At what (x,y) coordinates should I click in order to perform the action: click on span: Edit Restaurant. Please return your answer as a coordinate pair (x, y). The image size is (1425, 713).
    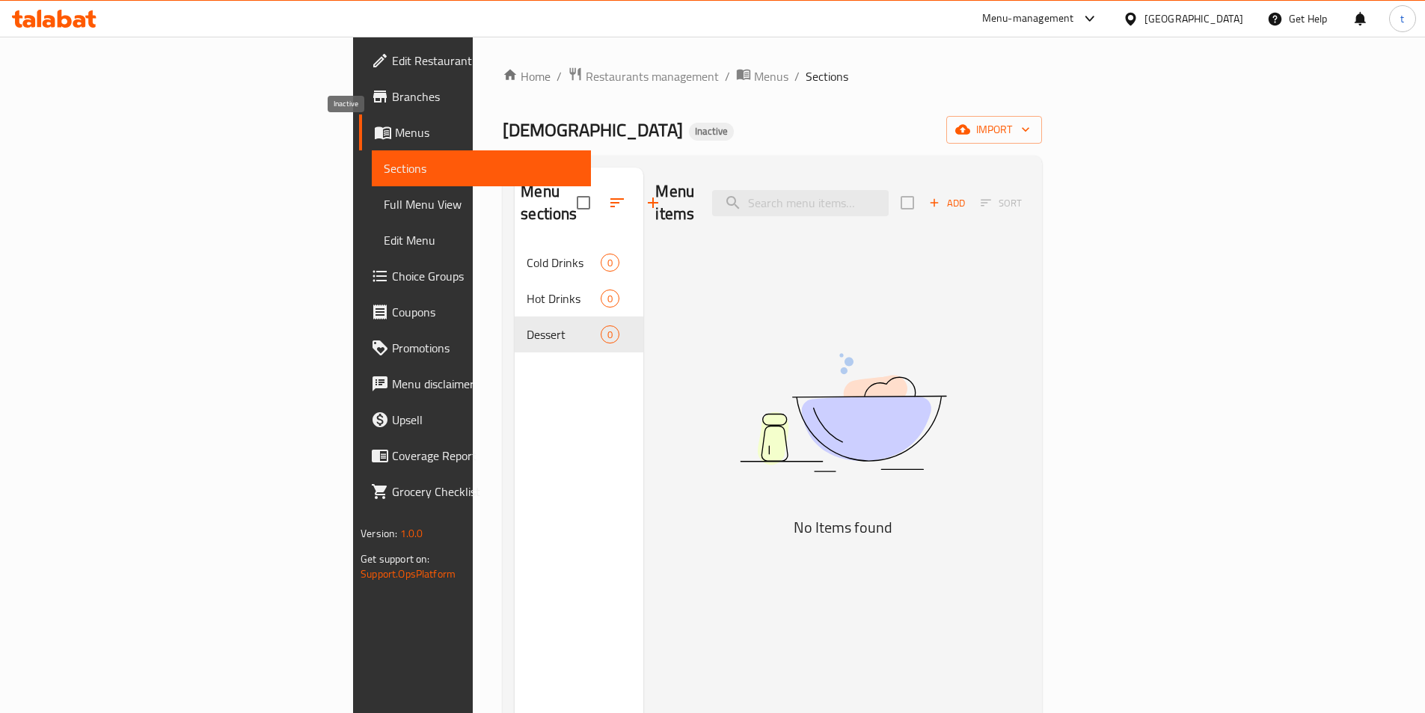
    Looking at the image, I should click on (486, 61).